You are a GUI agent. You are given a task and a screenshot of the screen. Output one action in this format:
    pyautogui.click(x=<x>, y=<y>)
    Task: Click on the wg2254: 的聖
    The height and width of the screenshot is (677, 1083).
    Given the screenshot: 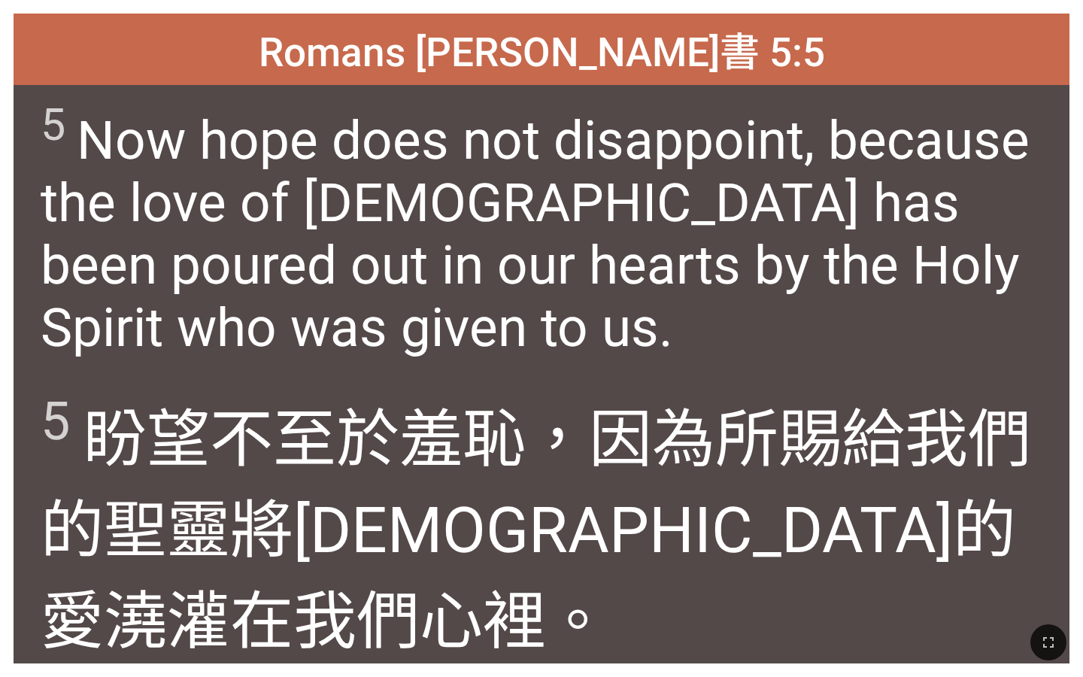 What is the action you would take?
    pyautogui.click(x=528, y=576)
    